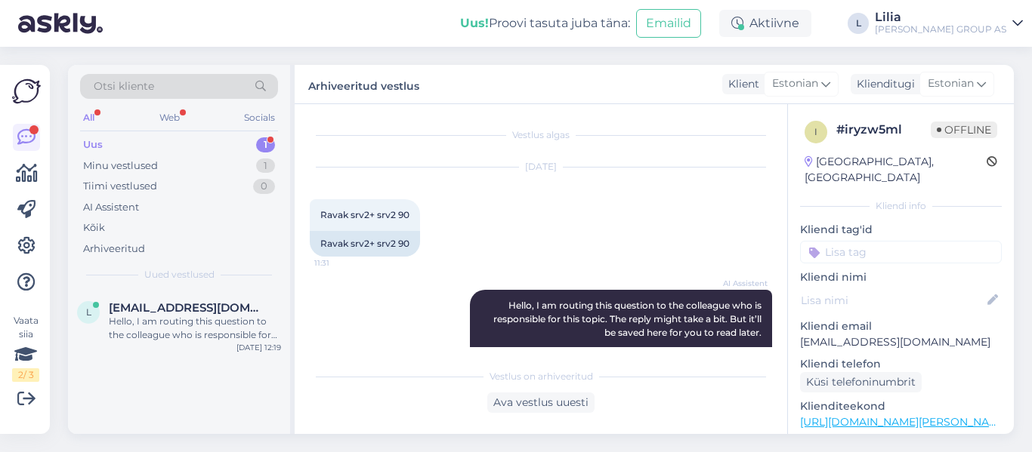 The height and width of the screenshot is (452, 1032). What do you see at coordinates (120, 166) in the screenshot?
I see `div: Minu vestlused` at bounding box center [120, 166].